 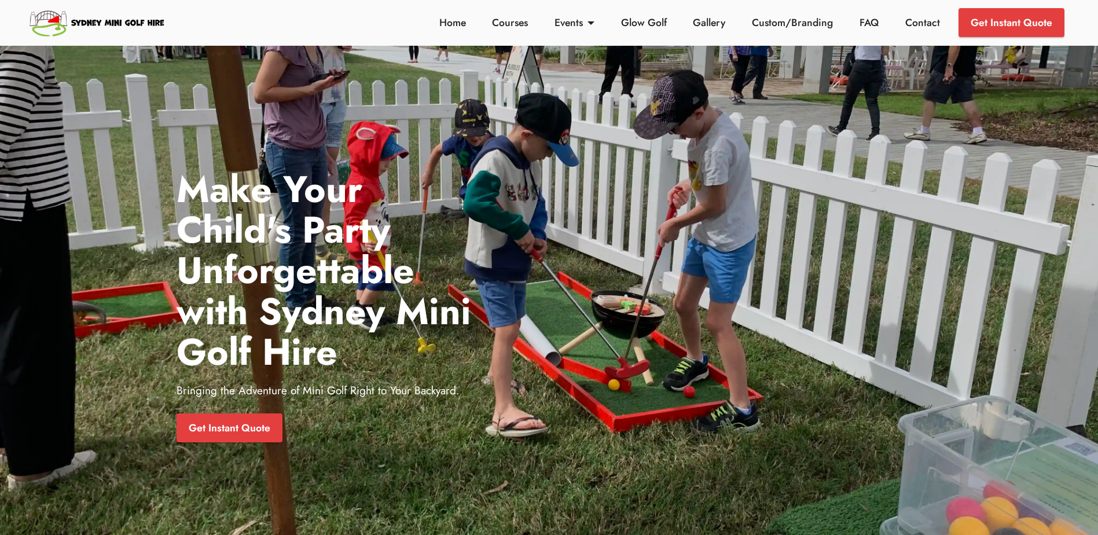 I want to click on a: Courses, so click(x=510, y=23).